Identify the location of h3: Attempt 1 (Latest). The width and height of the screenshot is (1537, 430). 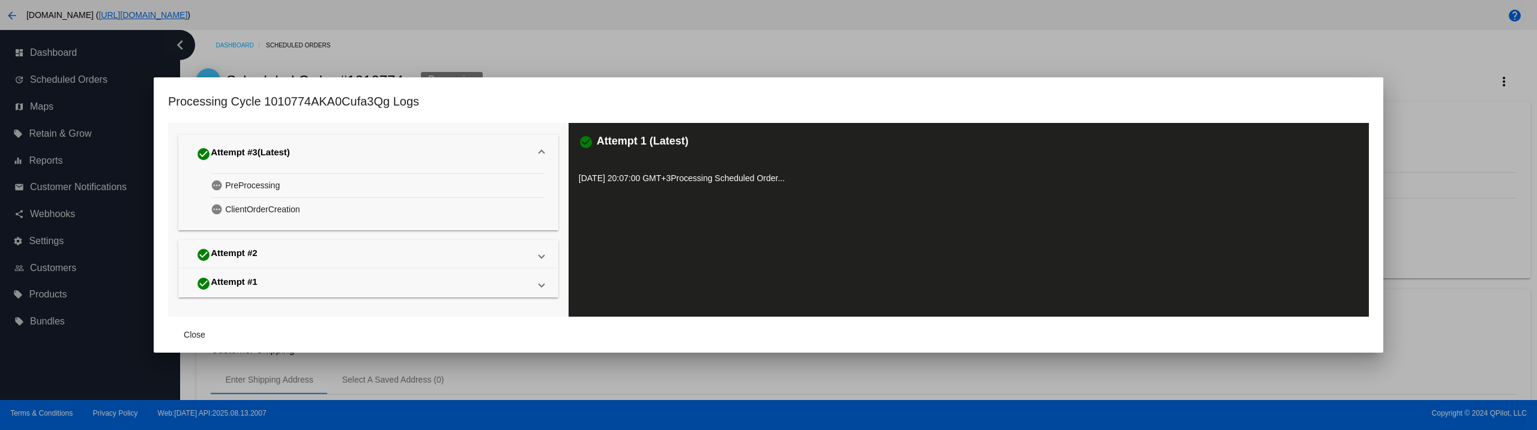
(642, 142).